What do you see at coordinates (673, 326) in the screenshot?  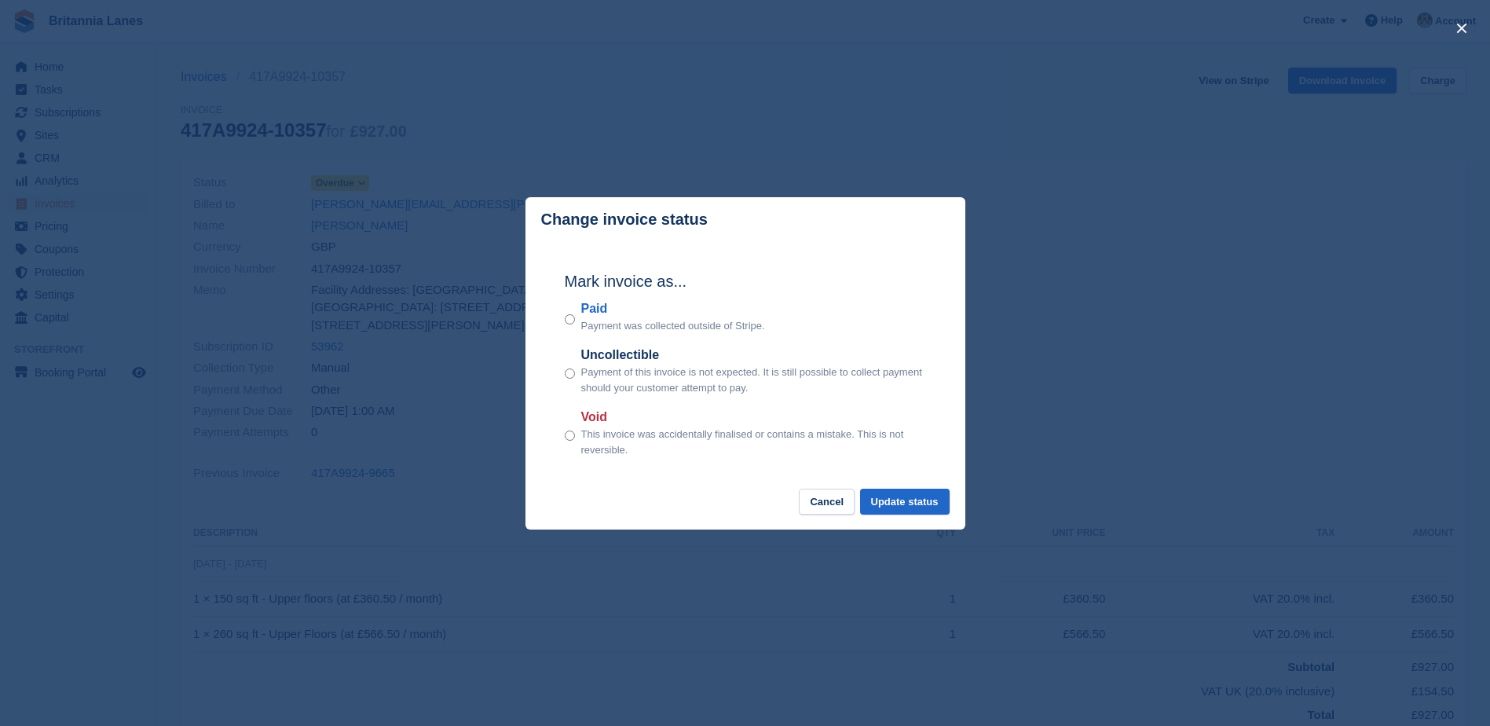 I see `p: Payment was collected outside of Stripe.` at bounding box center [673, 326].